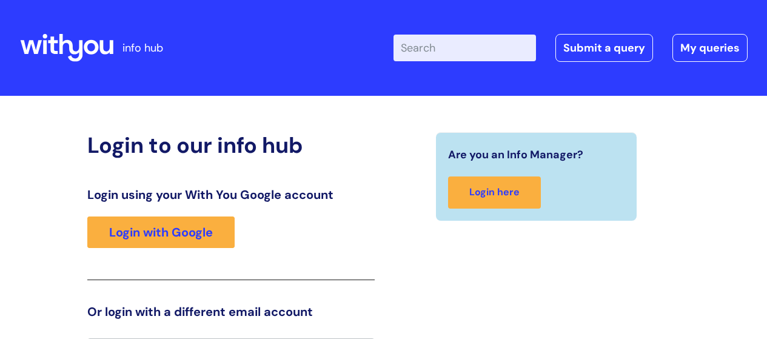 This screenshot has height=339, width=767. Describe the element at coordinates (515, 155) in the screenshot. I see `span: Are you an Info Manager?` at that location.